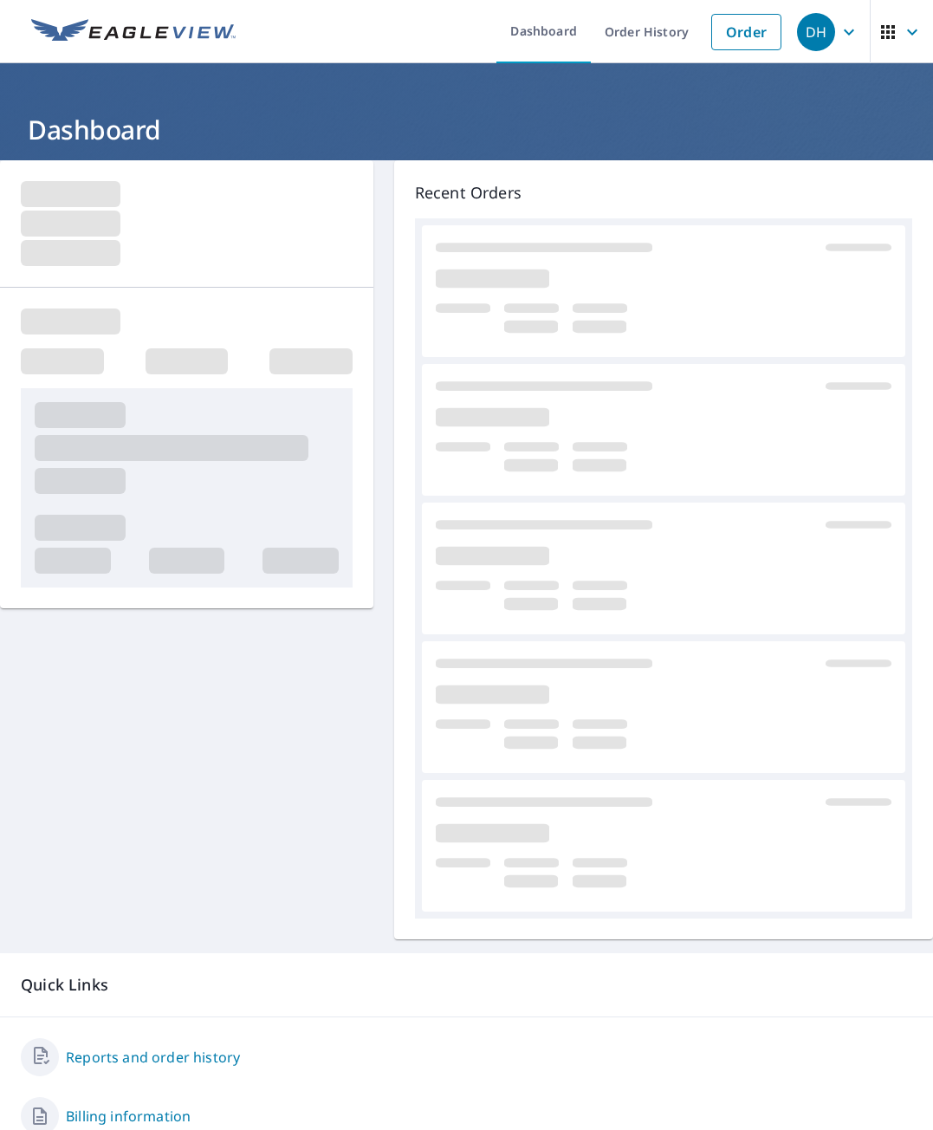 The image size is (933, 1130). I want to click on div: DH, so click(816, 32).